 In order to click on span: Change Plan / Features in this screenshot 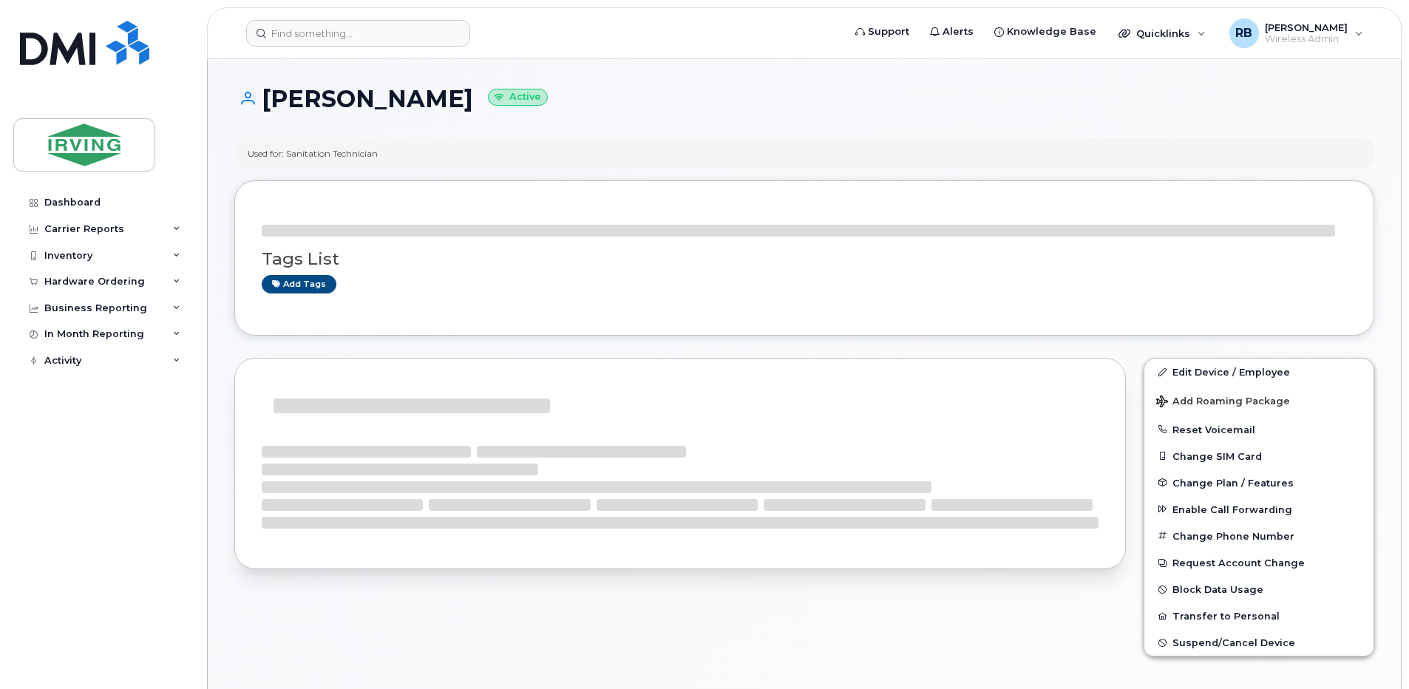, I will do `click(1233, 482)`.